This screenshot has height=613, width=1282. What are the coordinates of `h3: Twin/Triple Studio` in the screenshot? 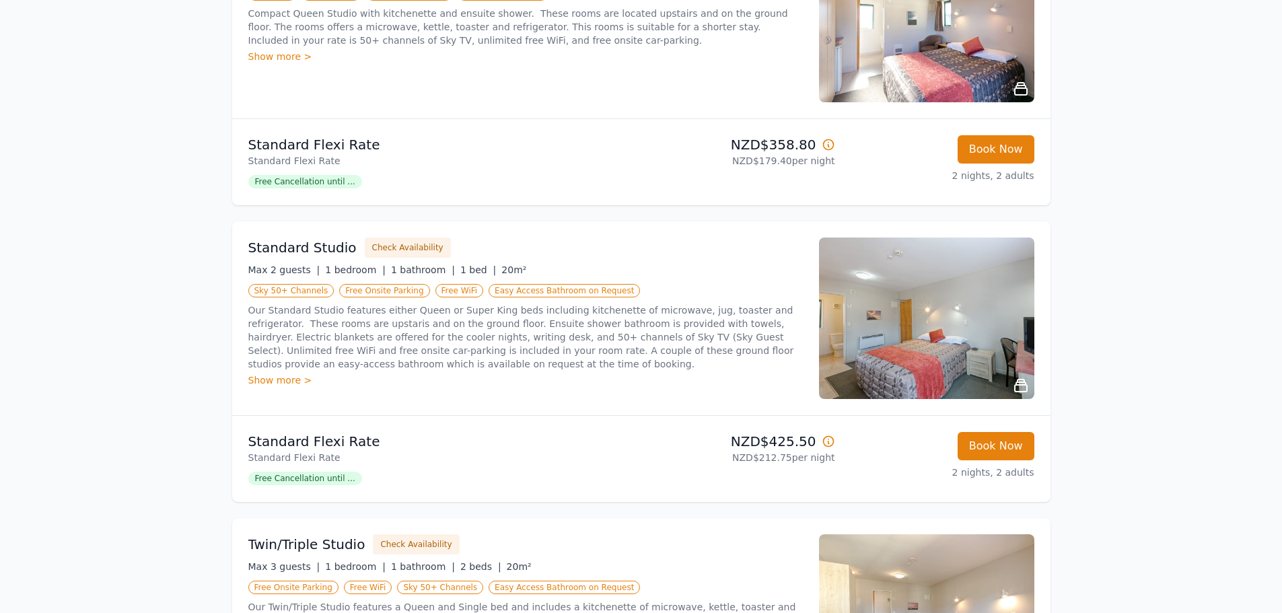 It's located at (307, 544).